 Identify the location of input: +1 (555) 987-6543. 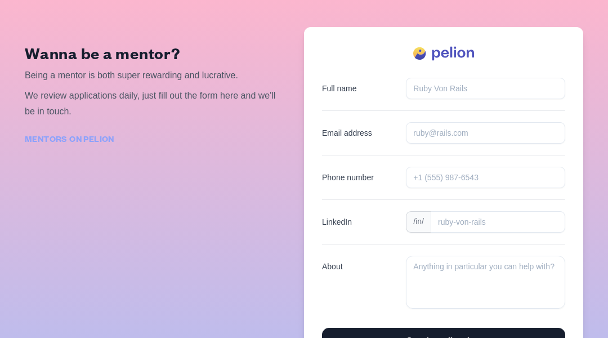
(485, 177).